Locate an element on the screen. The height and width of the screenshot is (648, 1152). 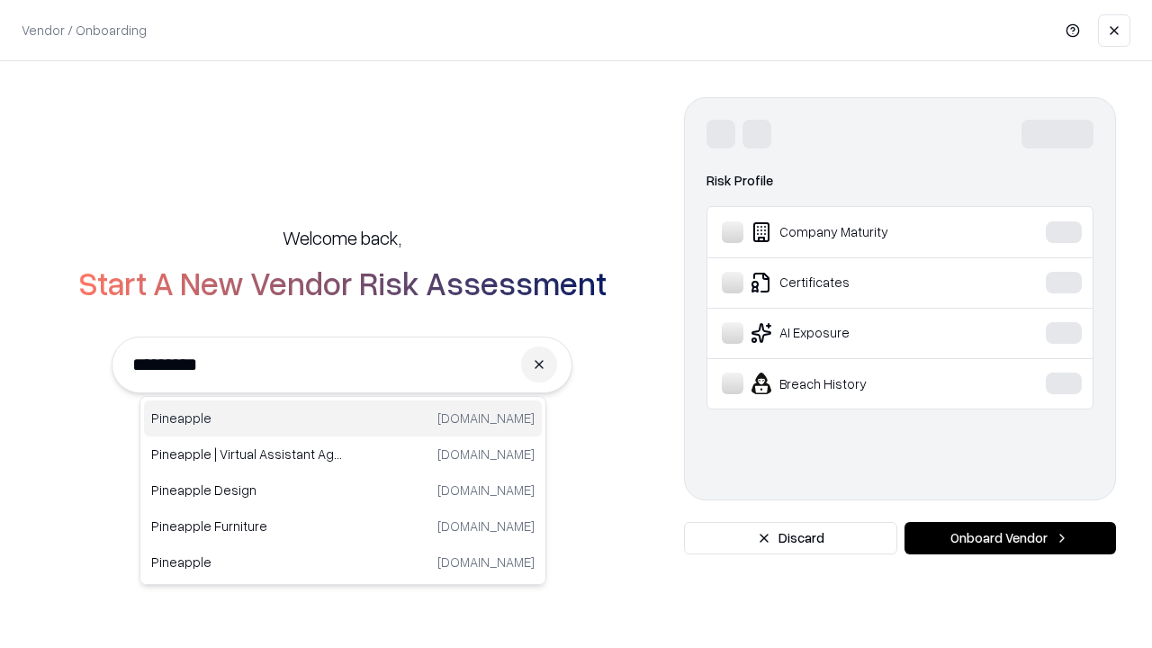
div: Company Maturity is located at coordinates (856, 232).